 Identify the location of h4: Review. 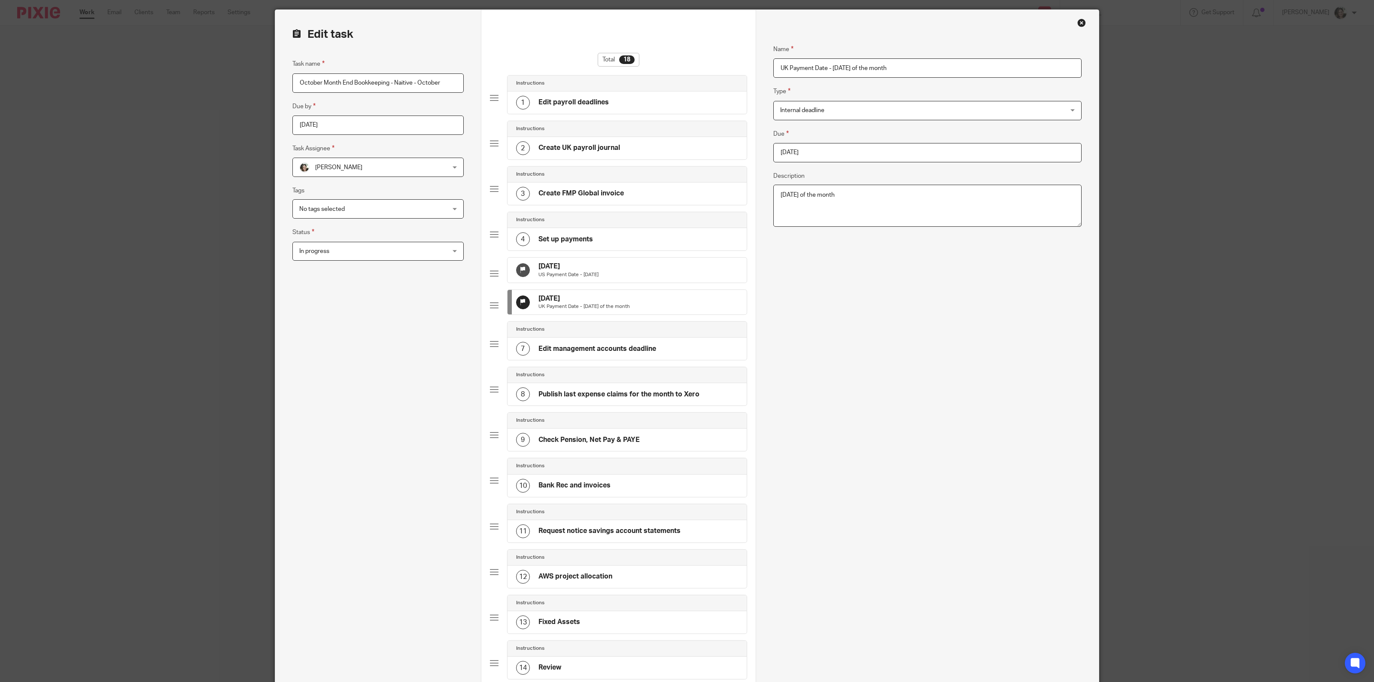
(550, 667).